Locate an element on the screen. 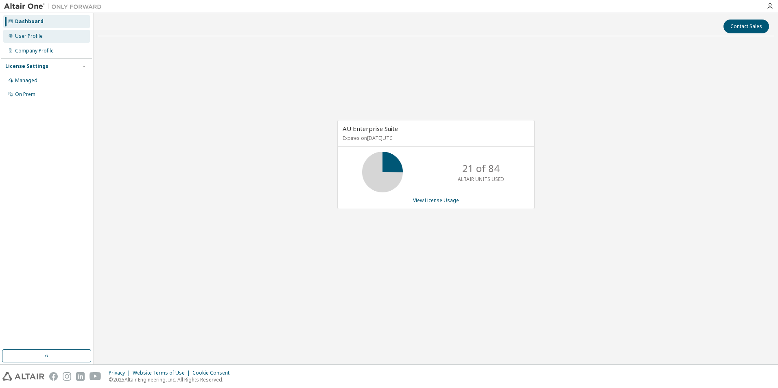 The image size is (778, 388). img: linkedin.svg is located at coordinates (80, 376).